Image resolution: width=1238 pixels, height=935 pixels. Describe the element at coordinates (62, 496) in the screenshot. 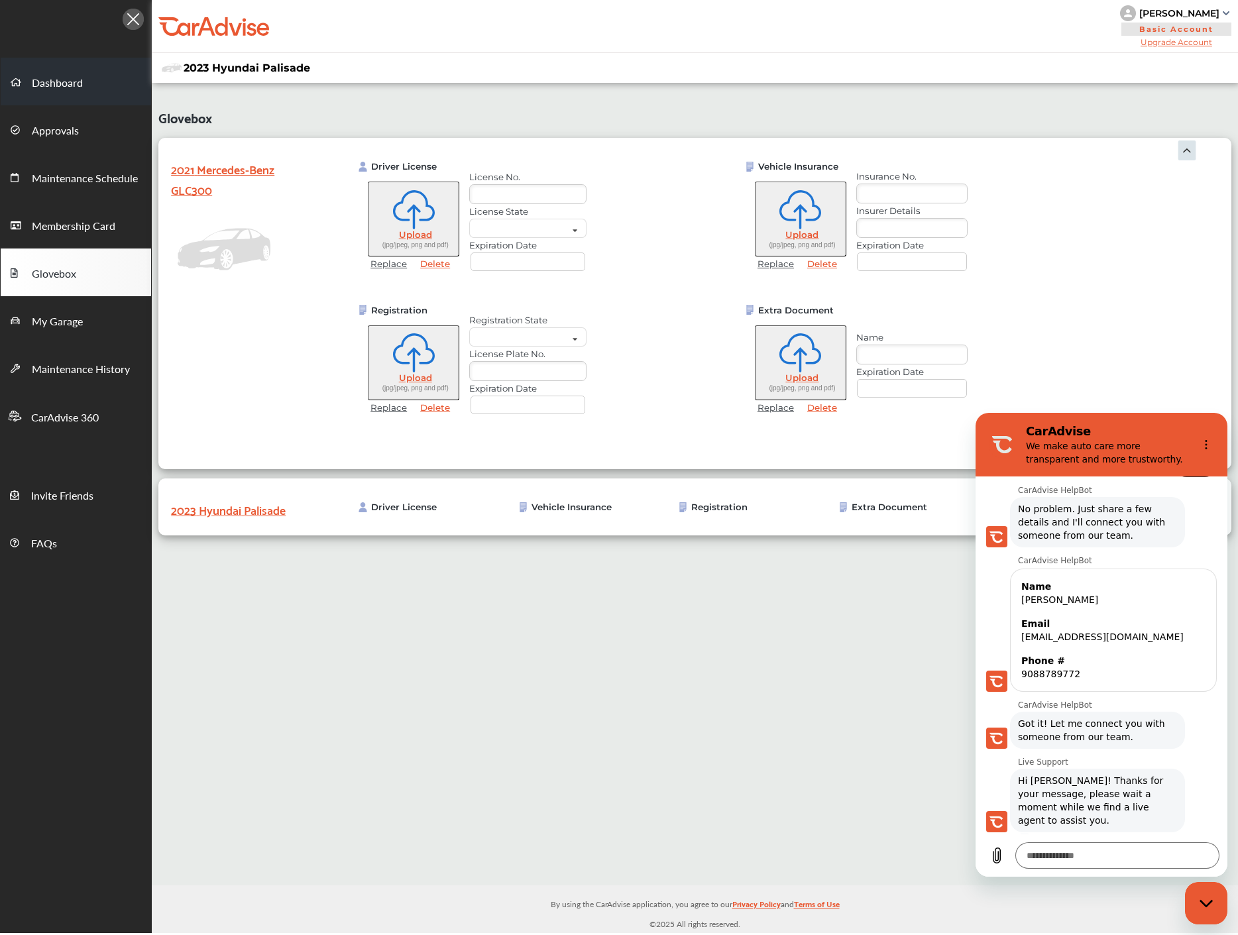

I see `span: Invite Friends` at that location.